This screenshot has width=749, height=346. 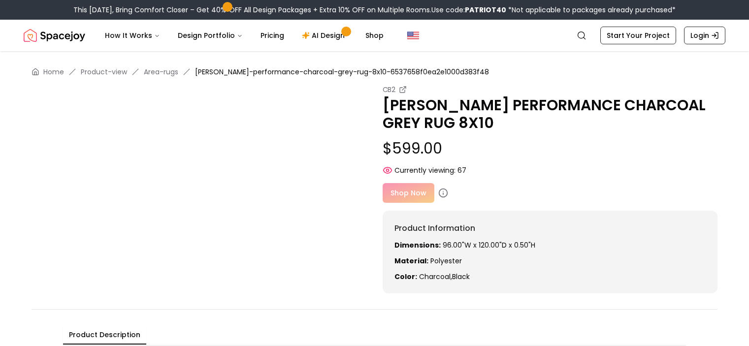 I want to click on span: charcoal ,, so click(x=435, y=277).